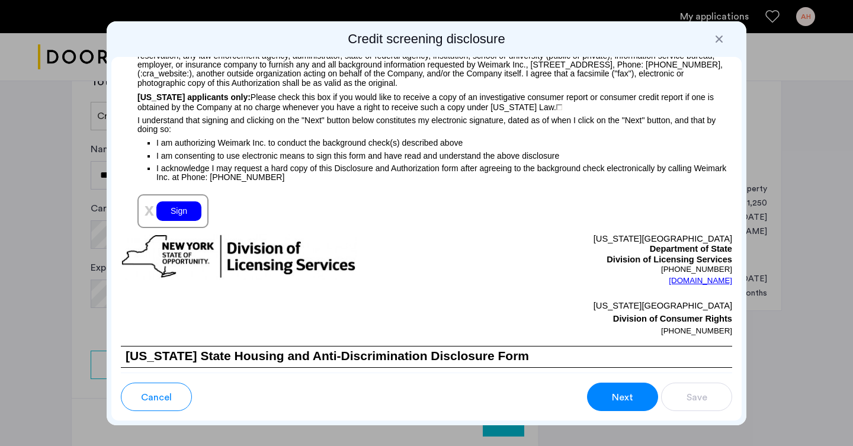  I want to click on div: Sign, so click(179, 211).